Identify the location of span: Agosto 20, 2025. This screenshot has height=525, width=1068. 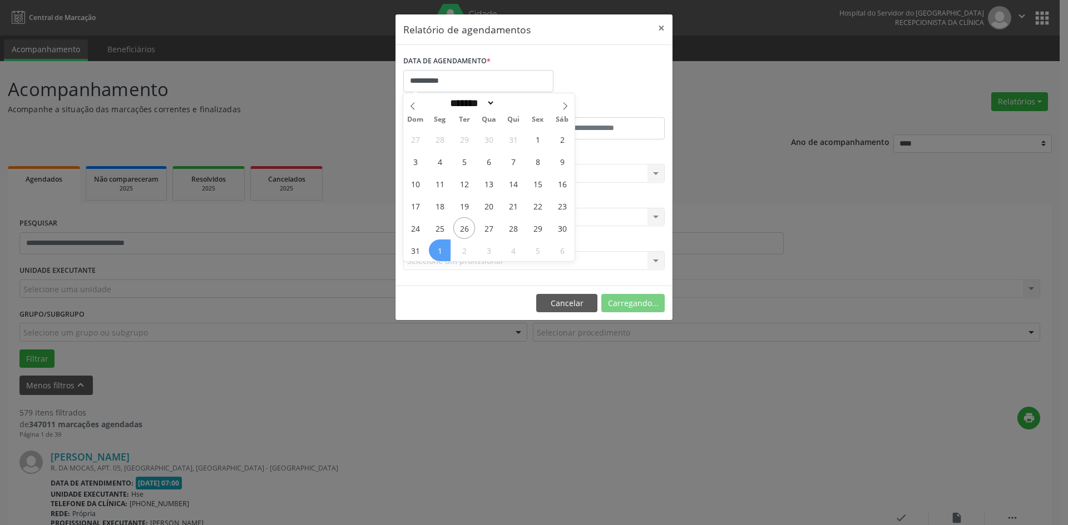
(488, 206).